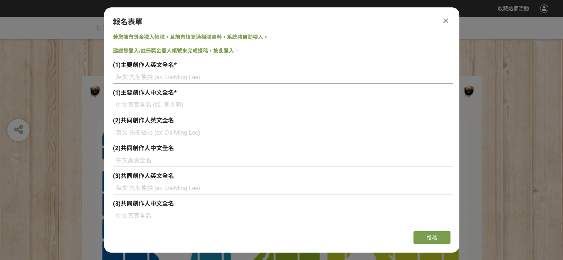  Describe the element at coordinates (143, 203) in the screenshot. I see `span: (3)共同創作人中文全名` at that location.